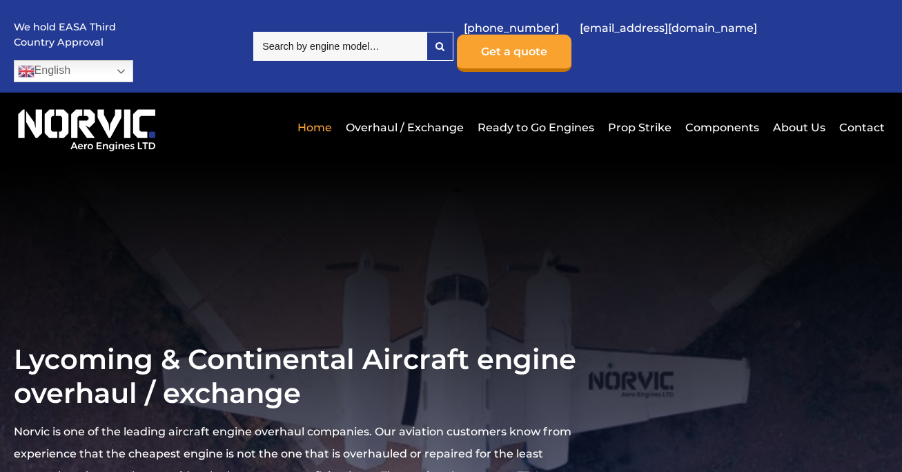  I want to click on a: English, so click(73, 71).